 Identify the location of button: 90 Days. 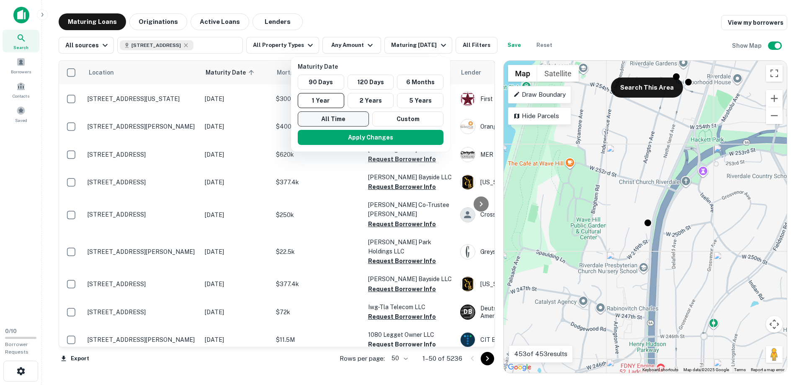
(321, 82).